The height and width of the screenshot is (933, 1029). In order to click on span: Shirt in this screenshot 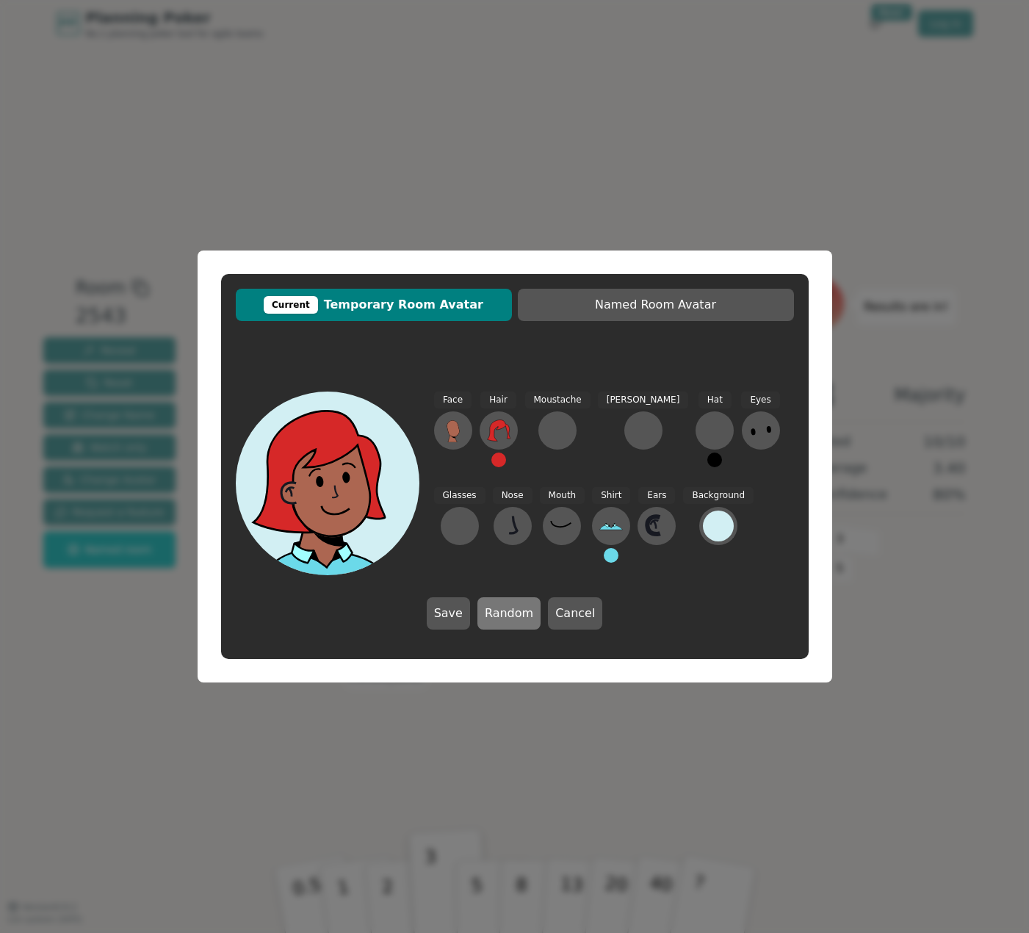, I will do `click(611, 495)`.